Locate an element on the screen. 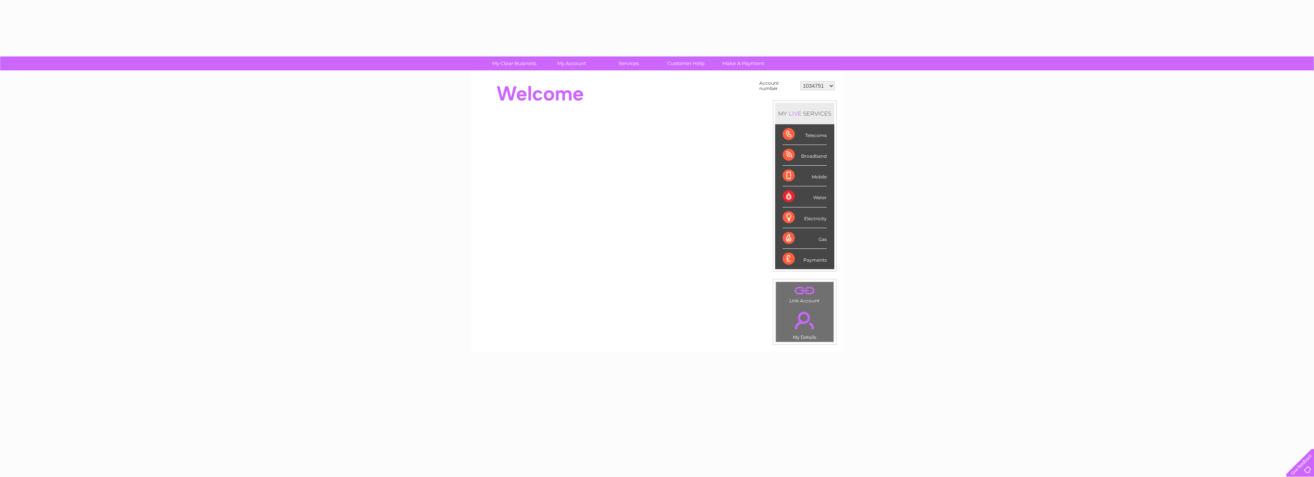 Image resolution: width=1314 pixels, height=477 pixels. td: Account number is located at coordinates (778, 86).